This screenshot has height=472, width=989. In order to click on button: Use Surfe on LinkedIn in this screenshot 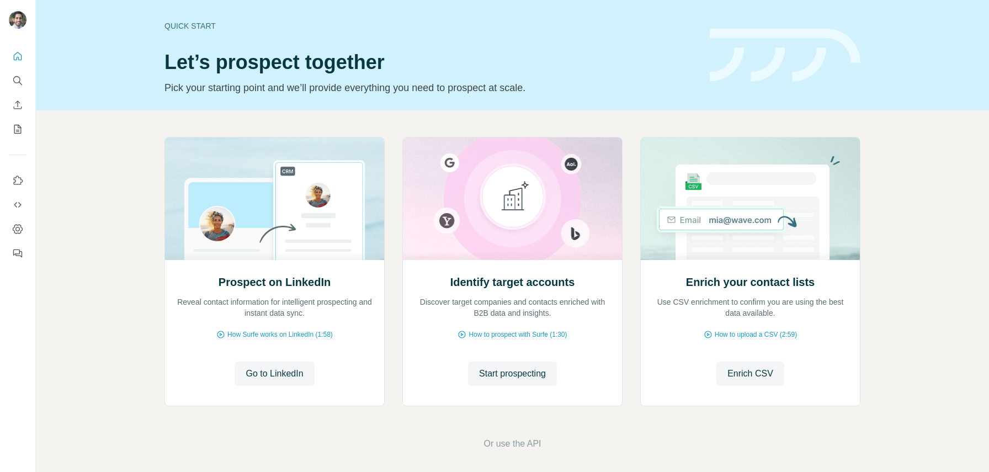, I will do `click(18, 180)`.